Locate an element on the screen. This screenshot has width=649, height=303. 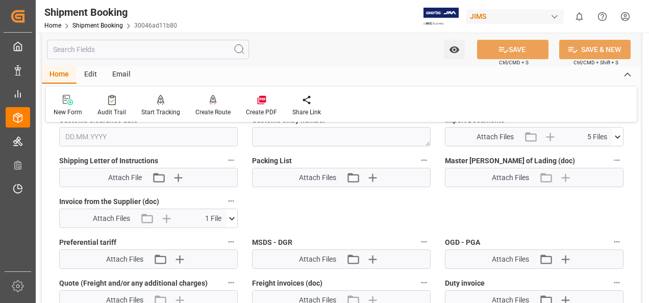
button: Preferential tariff is located at coordinates (231, 242).